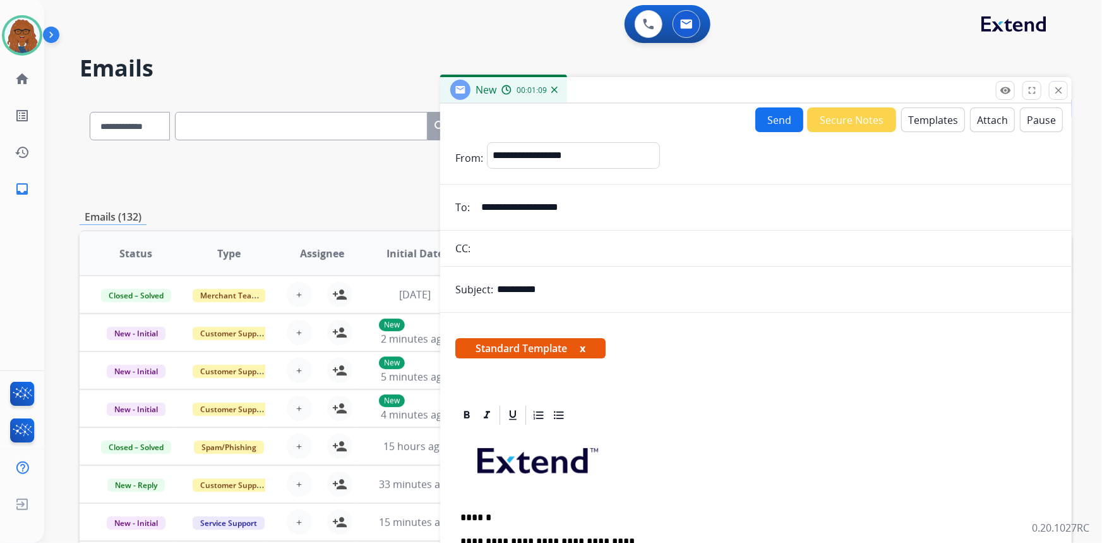 The image size is (1102, 543). Describe the element at coordinates (532, 90) in the screenshot. I see `span: 00:01:09` at that location.